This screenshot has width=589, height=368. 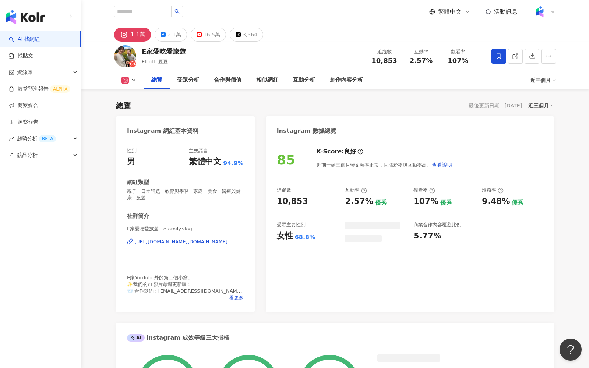 What do you see at coordinates (307, 131) in the screenshot?
I see `div: Instagram 數據總覽` at bounding box center [307, 131].